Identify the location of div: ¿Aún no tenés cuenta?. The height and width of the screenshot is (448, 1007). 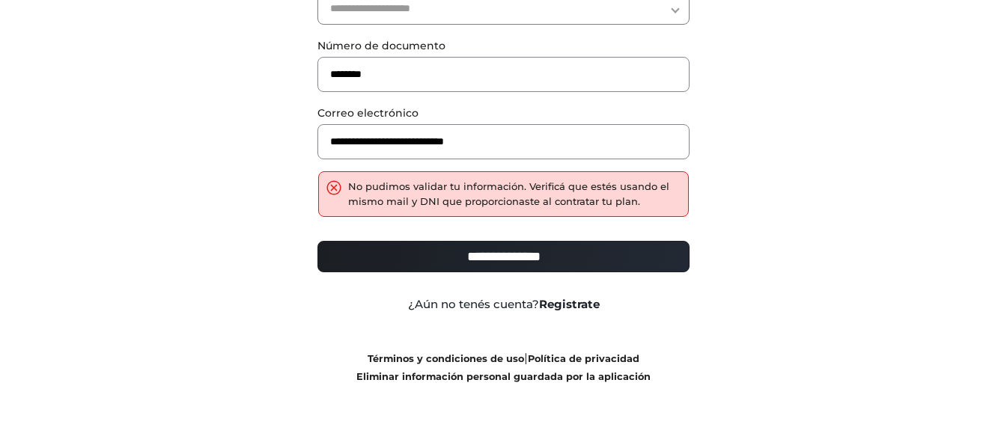
(503, 305).